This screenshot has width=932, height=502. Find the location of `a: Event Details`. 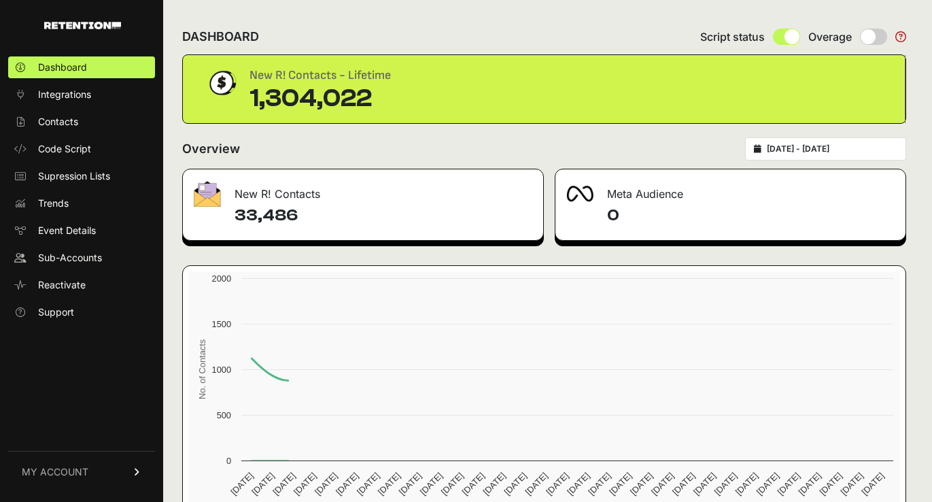

a: Event Details is located at coordinates (82, 231).